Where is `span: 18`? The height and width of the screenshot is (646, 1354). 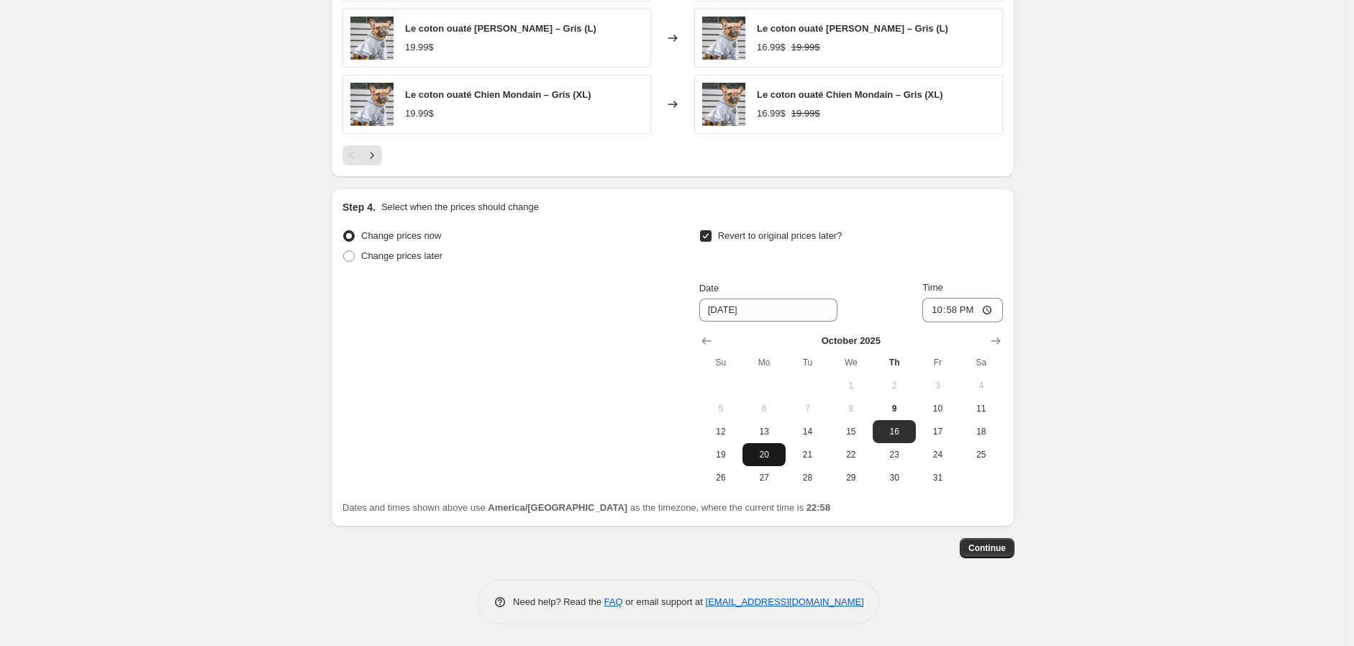
span: 18 is located at coordinates (981, 432).